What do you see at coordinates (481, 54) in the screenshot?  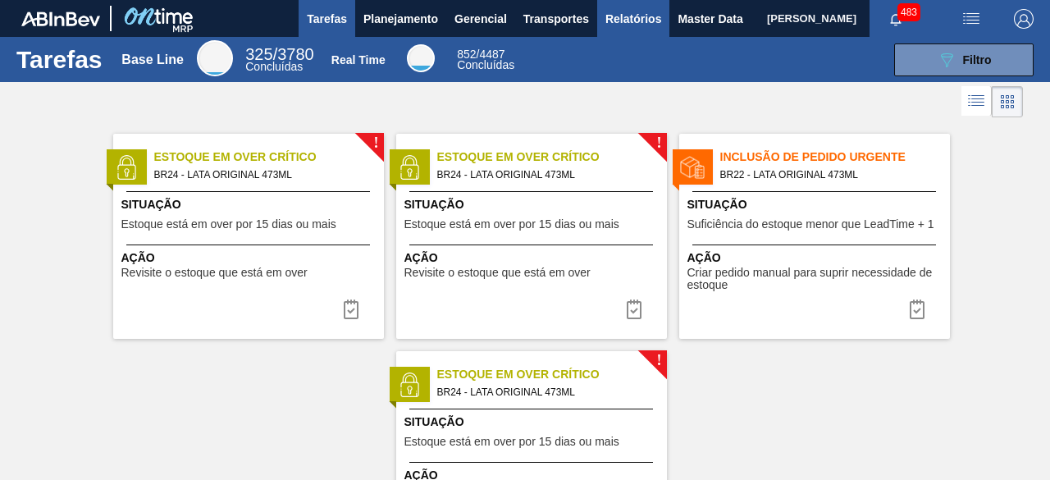 I see `span: / 4487` at bounding box center [481, 54].